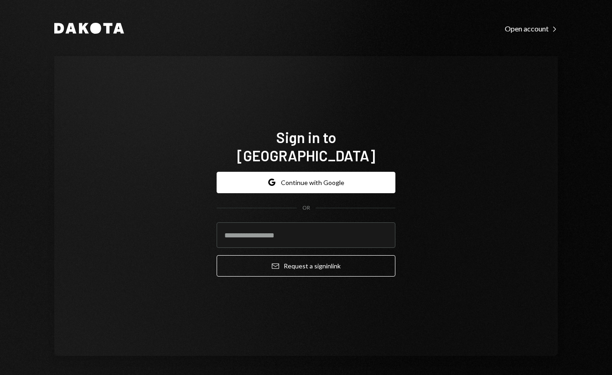 The width and height of the screenshot is (612, 375). Describe the element at coordinates (306, 266) in the screenshot. I see `button: Request a signinlink` at that location.